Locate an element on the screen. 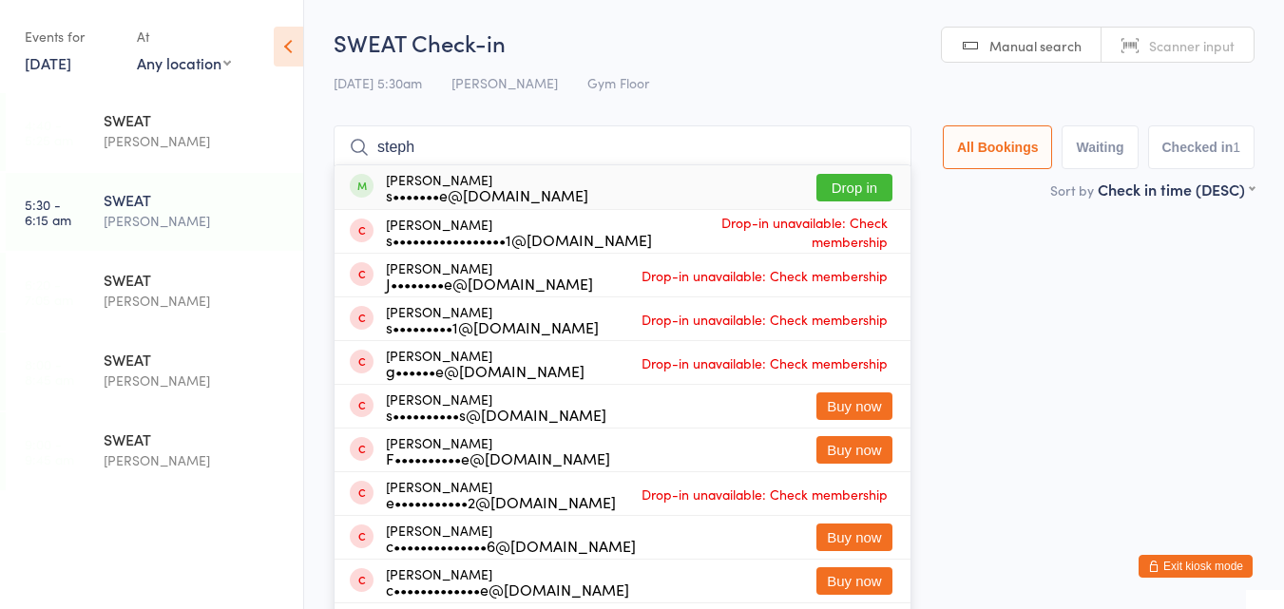 The image size is (1284, 609). button: Checked in1 is located at coordinates (1201, 147).